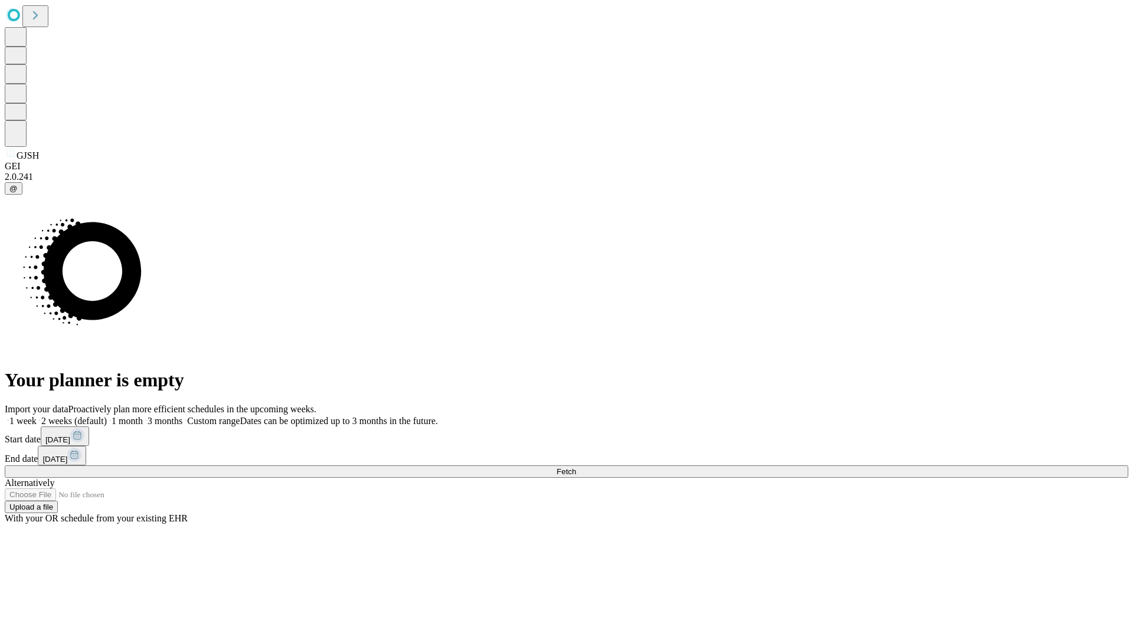  I want to click on div: 2.0.241, so click(566, 177).